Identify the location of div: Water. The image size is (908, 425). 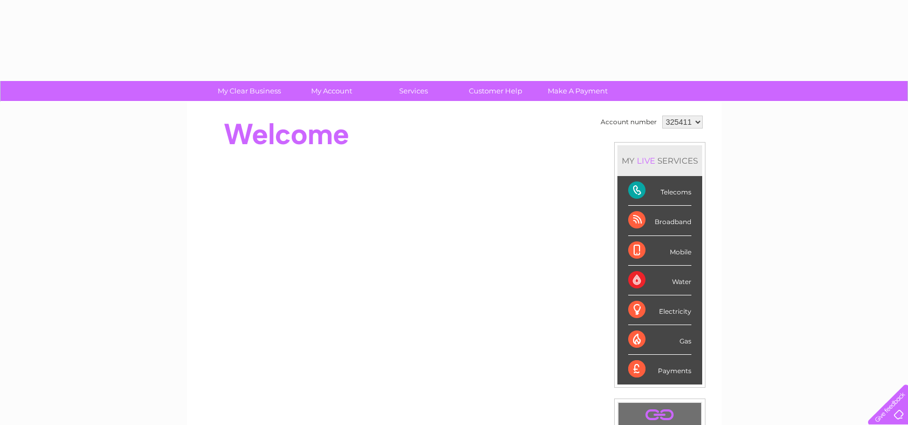
(659, 280).